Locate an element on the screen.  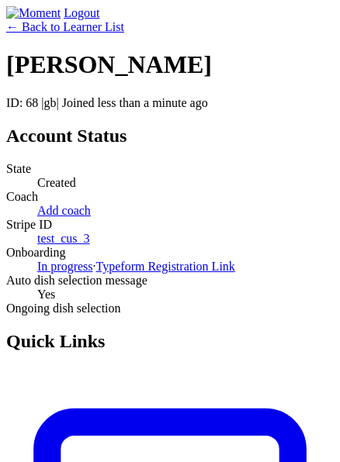
p: ID: 68 | | Joined less than a minute ago is located at coordinates (170, 103).